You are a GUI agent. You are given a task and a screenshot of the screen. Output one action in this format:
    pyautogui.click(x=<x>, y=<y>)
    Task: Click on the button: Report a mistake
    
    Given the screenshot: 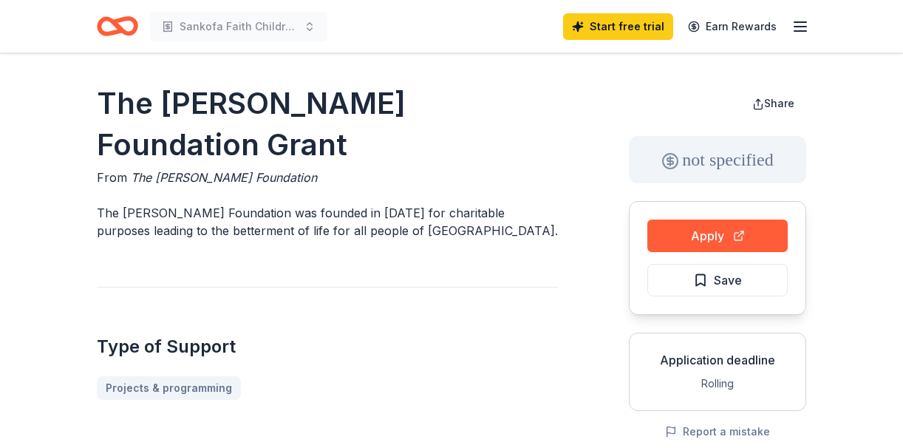 What is the action you would take?
    pyautogui.click(x=718, y=432)
    